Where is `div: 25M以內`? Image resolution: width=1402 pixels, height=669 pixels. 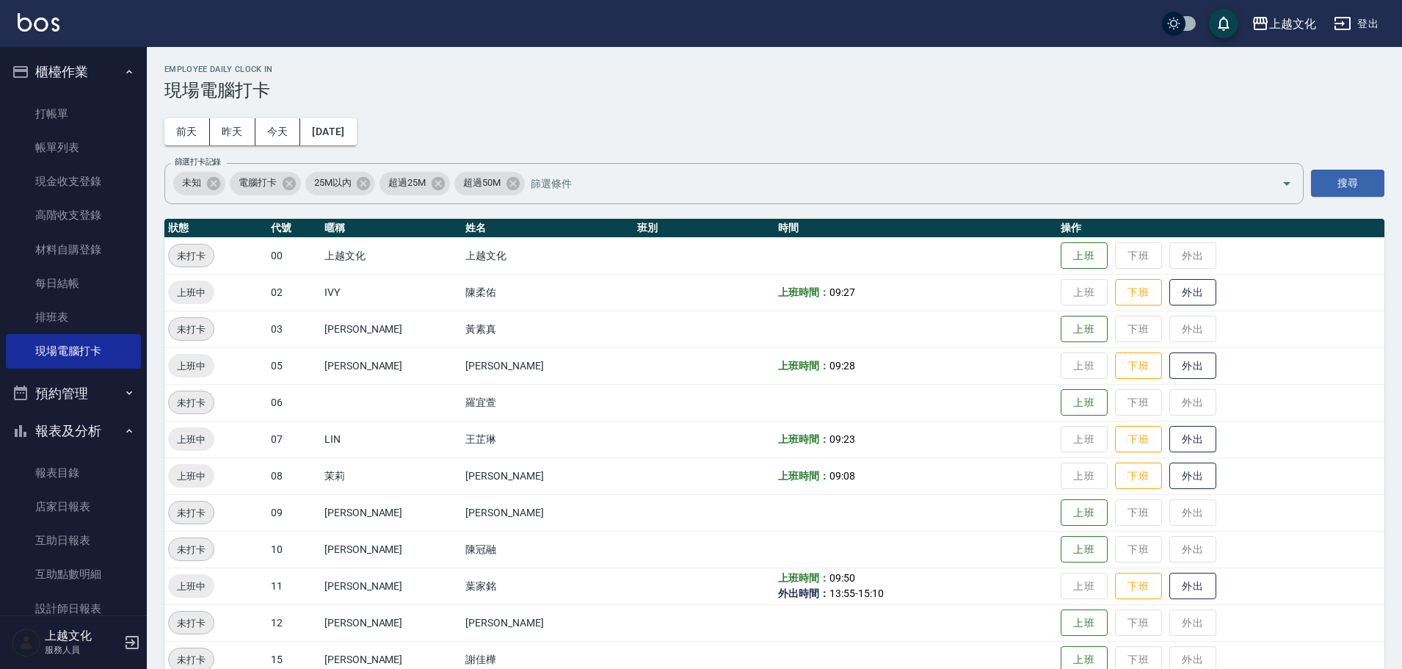
div: 25M以內 is located at coordinates (340, 183).